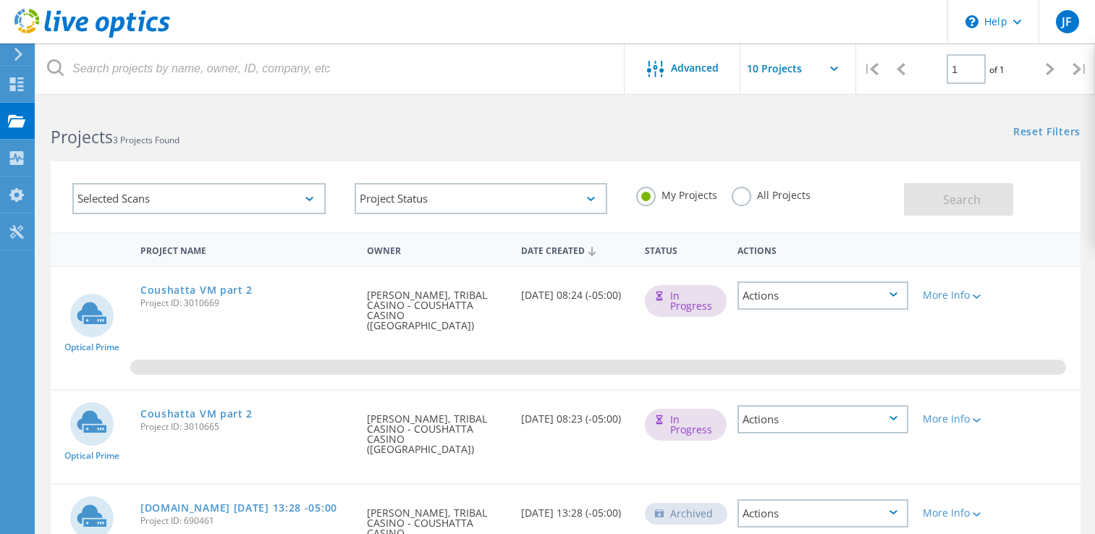  I want to click on svg: \n, so click(972, 22).